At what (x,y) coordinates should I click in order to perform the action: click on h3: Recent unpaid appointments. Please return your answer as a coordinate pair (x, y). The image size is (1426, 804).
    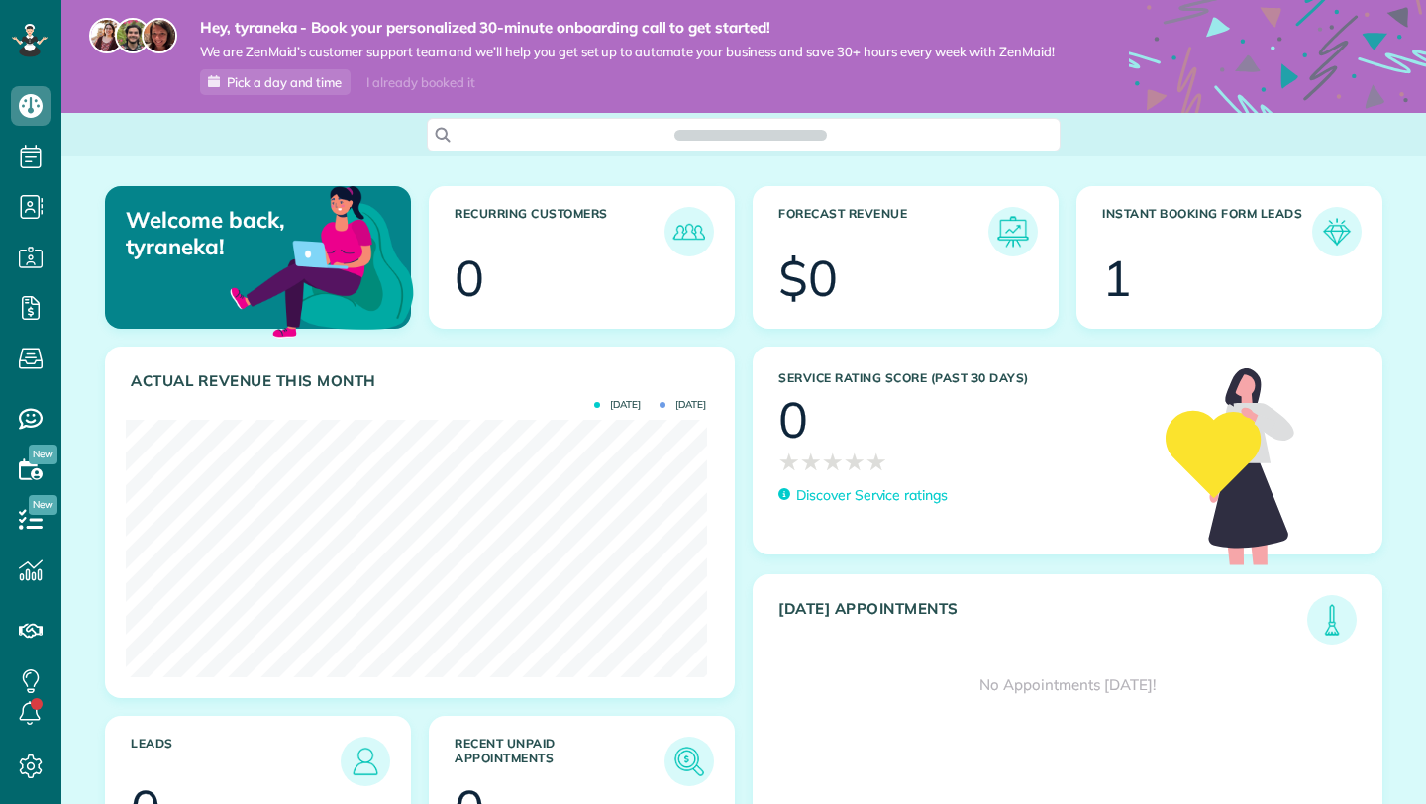
    Looking at the image, I should click on (559, 761).